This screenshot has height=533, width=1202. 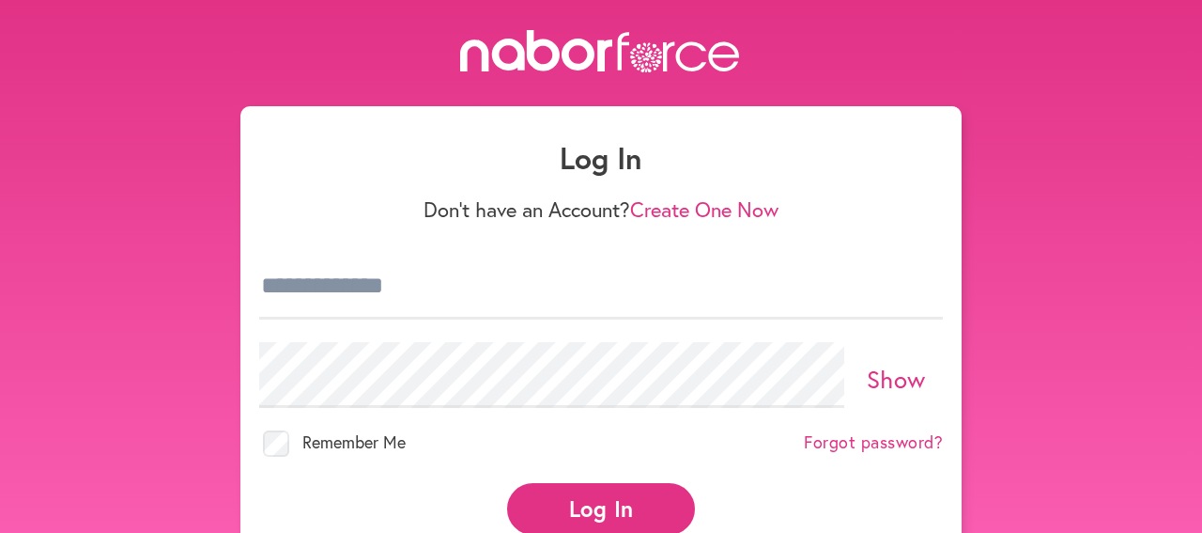 I want to click on a: Create One Now, so click(x=704, y=209).